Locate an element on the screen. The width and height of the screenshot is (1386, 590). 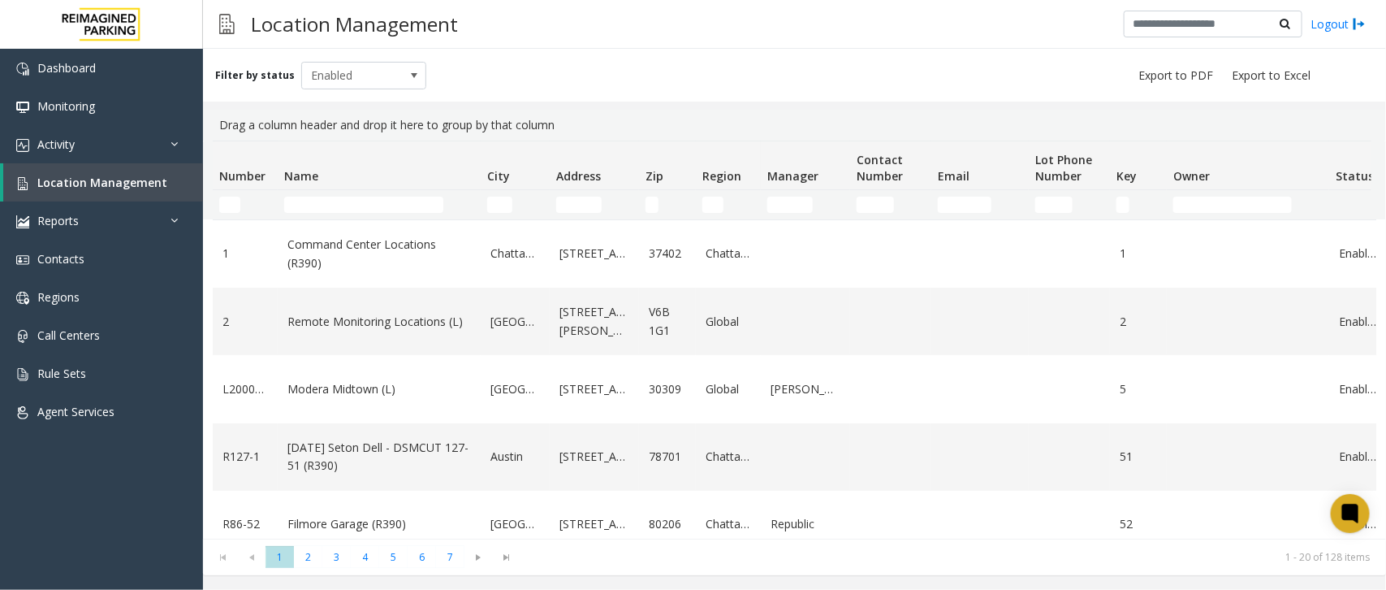
span: Call Centers is located at coordinates (68, 335).